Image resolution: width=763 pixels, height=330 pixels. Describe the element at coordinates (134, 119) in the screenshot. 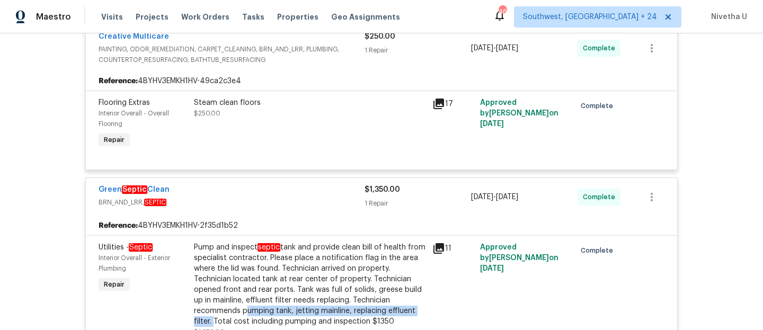

I see `span: Interior Overall - Overall Flooring` at that location.